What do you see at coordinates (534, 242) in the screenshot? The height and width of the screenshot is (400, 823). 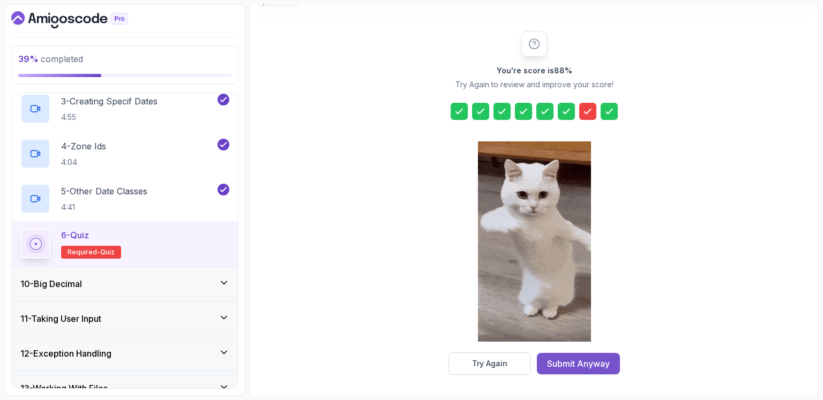 I see `img: cool-cat` at bounding box center [534, 242].